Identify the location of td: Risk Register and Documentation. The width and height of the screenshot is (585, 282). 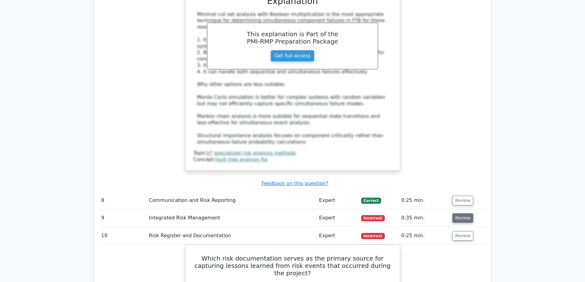
(232, 236).